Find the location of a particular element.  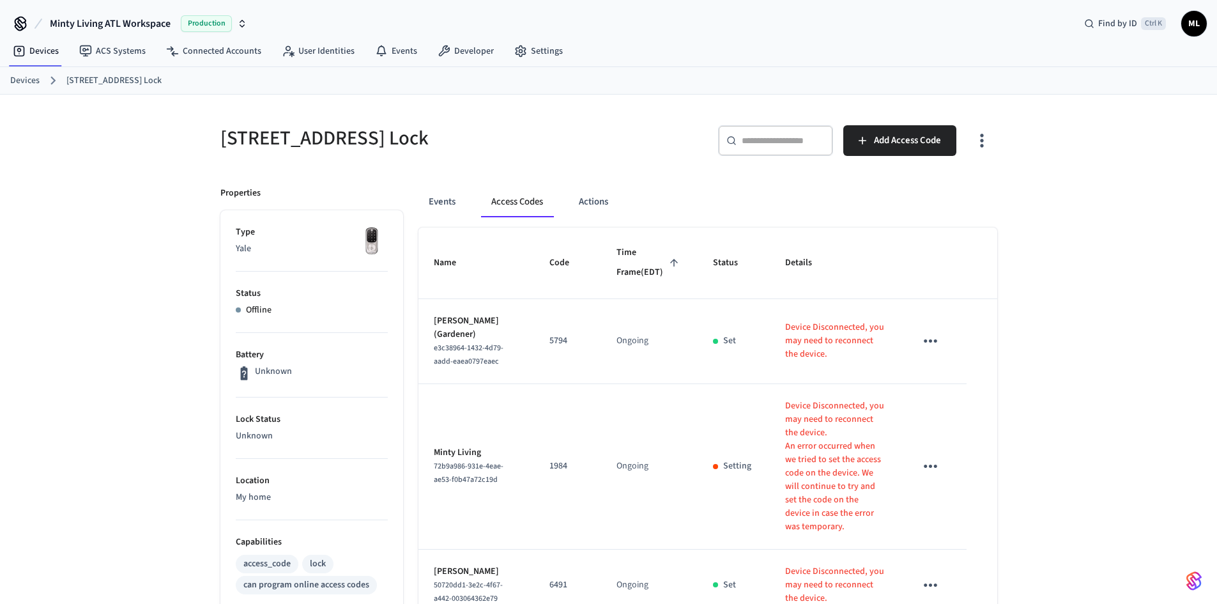

button: ML is located at coordinates (1194, 24).